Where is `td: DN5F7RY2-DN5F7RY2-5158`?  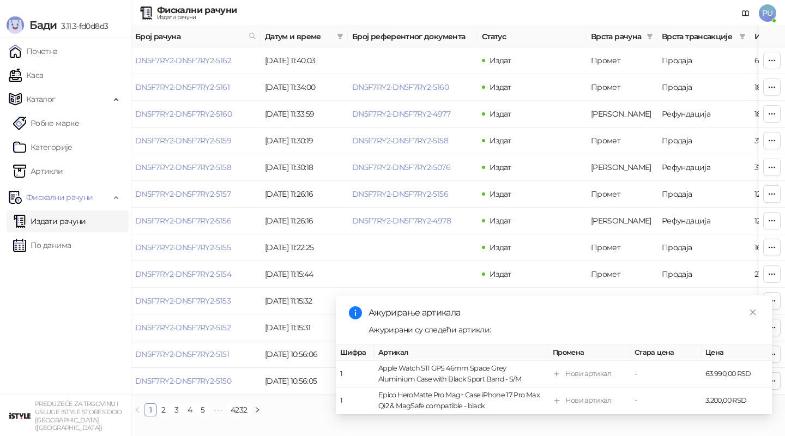
td: DN5F7RY2-DN5F7RY2-5158 is located at coordinates (196, 167).